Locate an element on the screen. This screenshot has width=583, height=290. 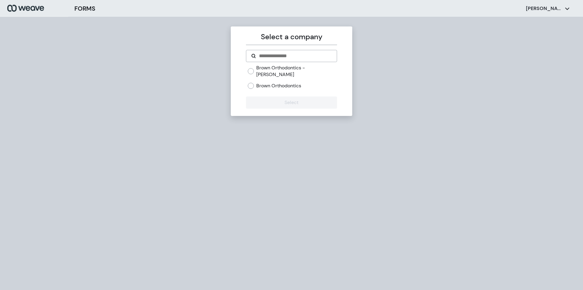
h3: FORMS is located at coordinates (85, 9).